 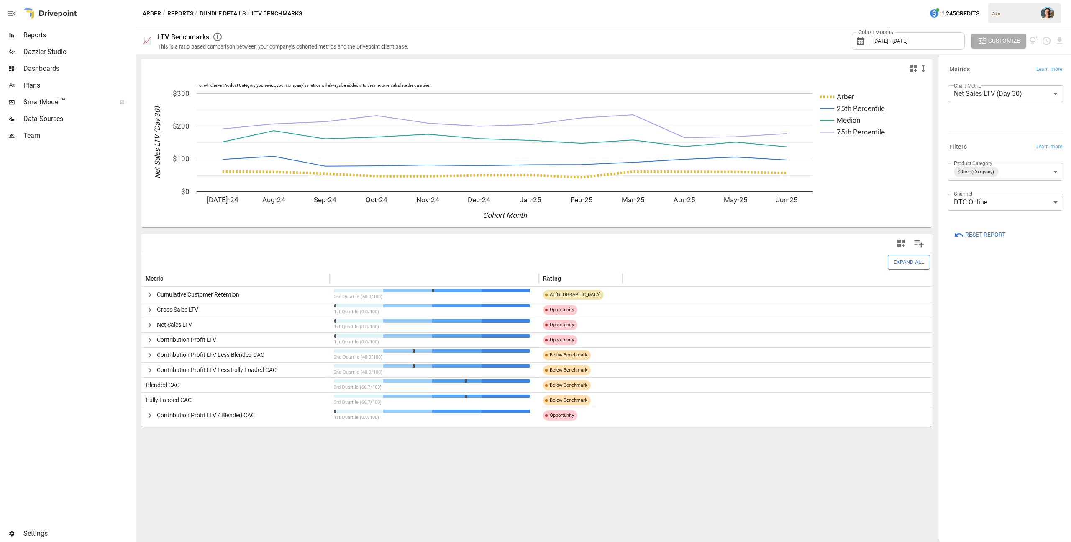 What do you see at coordinates (505, 215) in the screenshot?
I see `text: Cohort Month` at bounding box center [505, 215].